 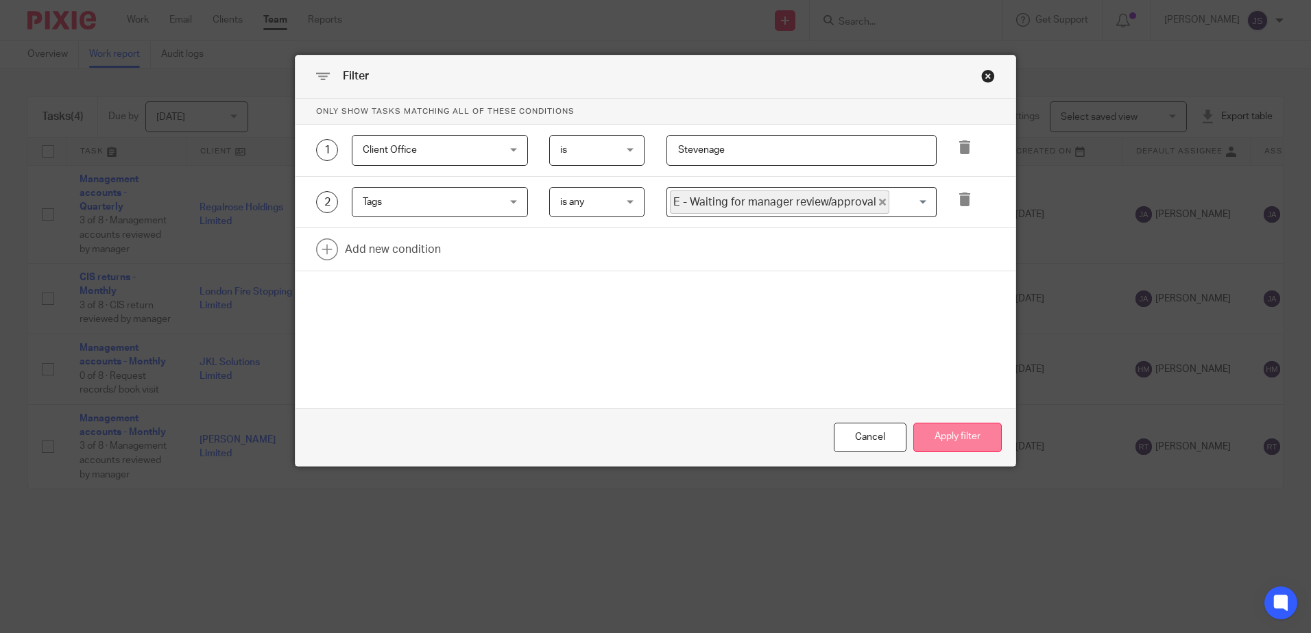 I want to click on div: Search for option, so click(x=801, y=202).